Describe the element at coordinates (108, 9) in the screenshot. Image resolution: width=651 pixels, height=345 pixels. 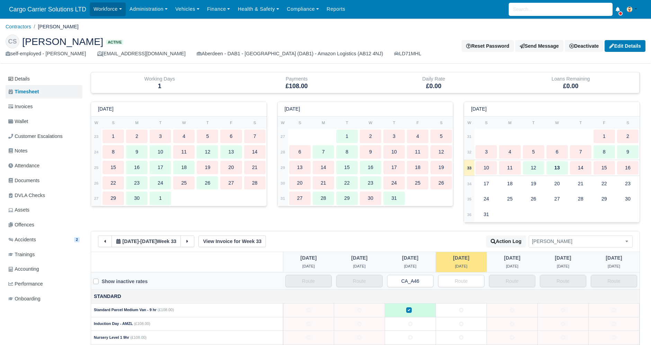
I see `a: Workforce` at that location.